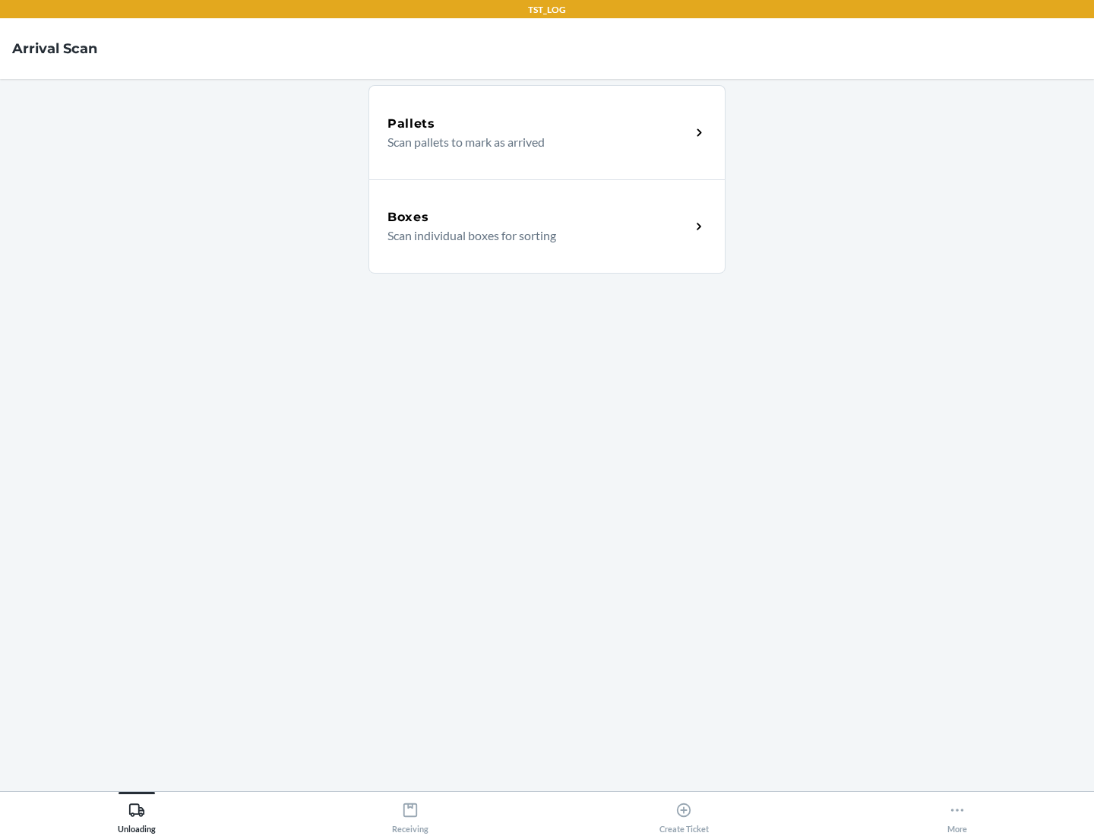 This screenshot has height=836, width=1094. What do you see at coordinates (408, 217) in the screenshot?
I see `h5: Boxes` at bounding box center [408, 217].